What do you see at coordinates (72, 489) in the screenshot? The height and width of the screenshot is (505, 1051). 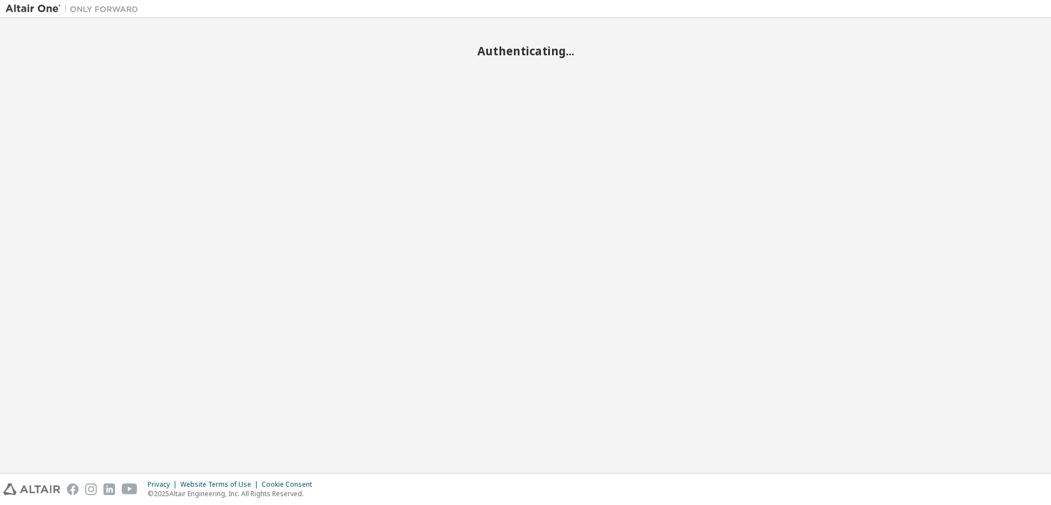 I see `img: facebook.svg` at bounding box center [72, 489].